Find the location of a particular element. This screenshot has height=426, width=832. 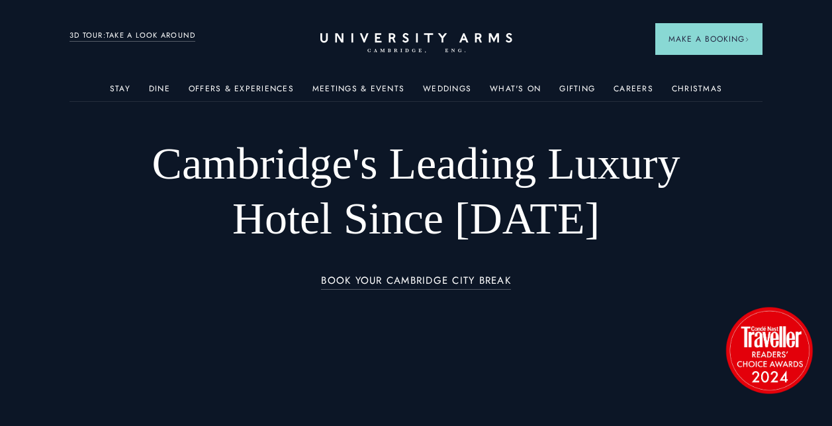

a: 3D TOUR:TAKE A LOOK AROUND is located at coordinates (132, 36).